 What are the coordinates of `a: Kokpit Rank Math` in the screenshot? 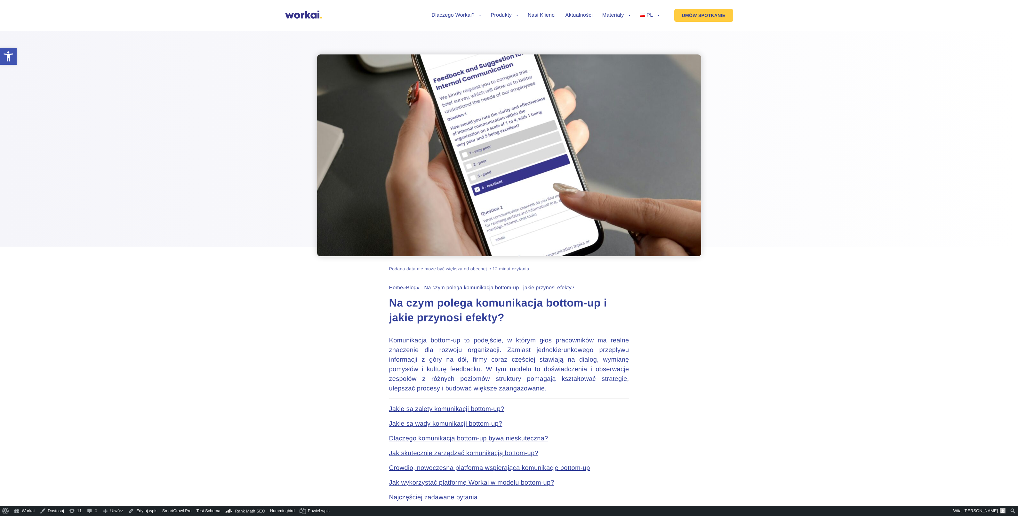 It's located at (245, 510).